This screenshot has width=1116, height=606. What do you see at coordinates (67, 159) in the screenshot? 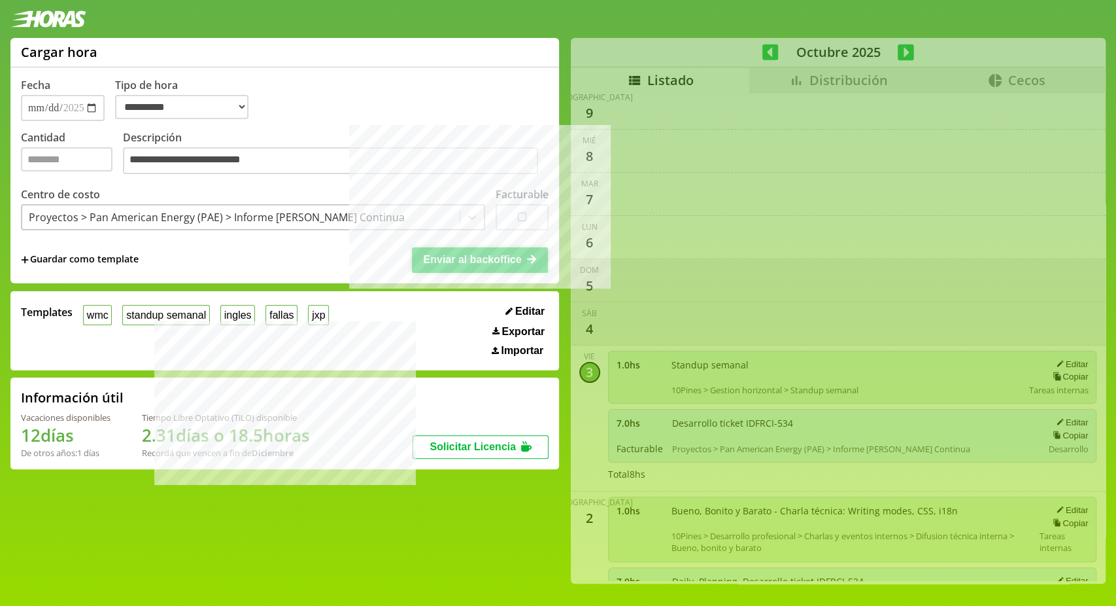
I see `input: Cantidad` at bounding box center [67, 159].